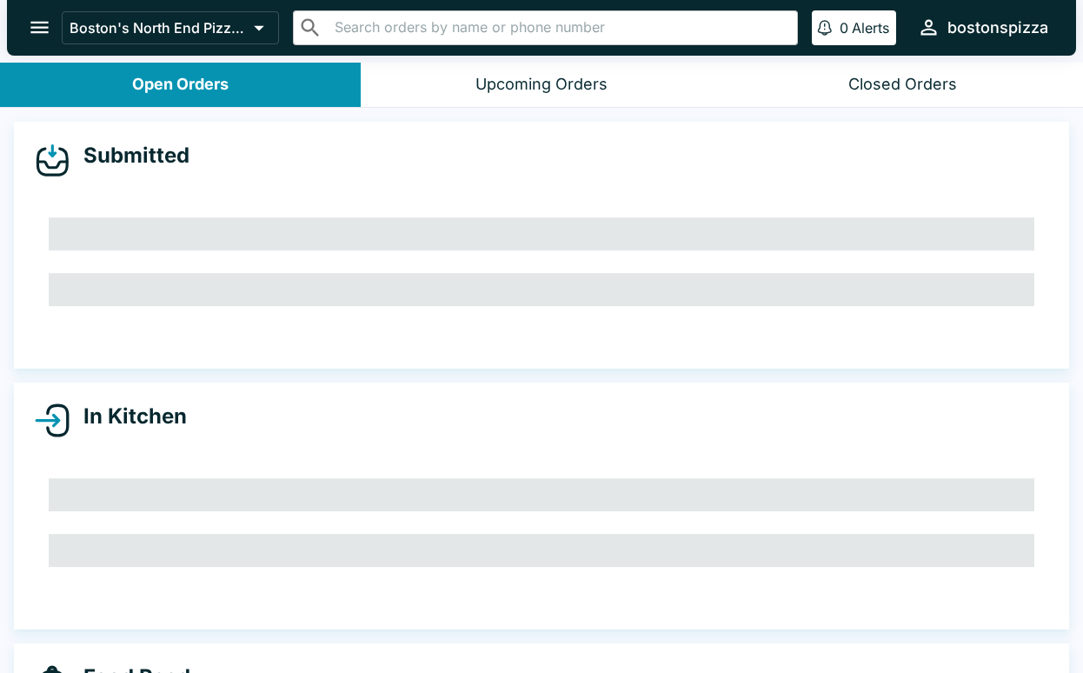 This screenshot has height=673, width=1083. I want to click on h4: In Kitchen, so click(128, 416).